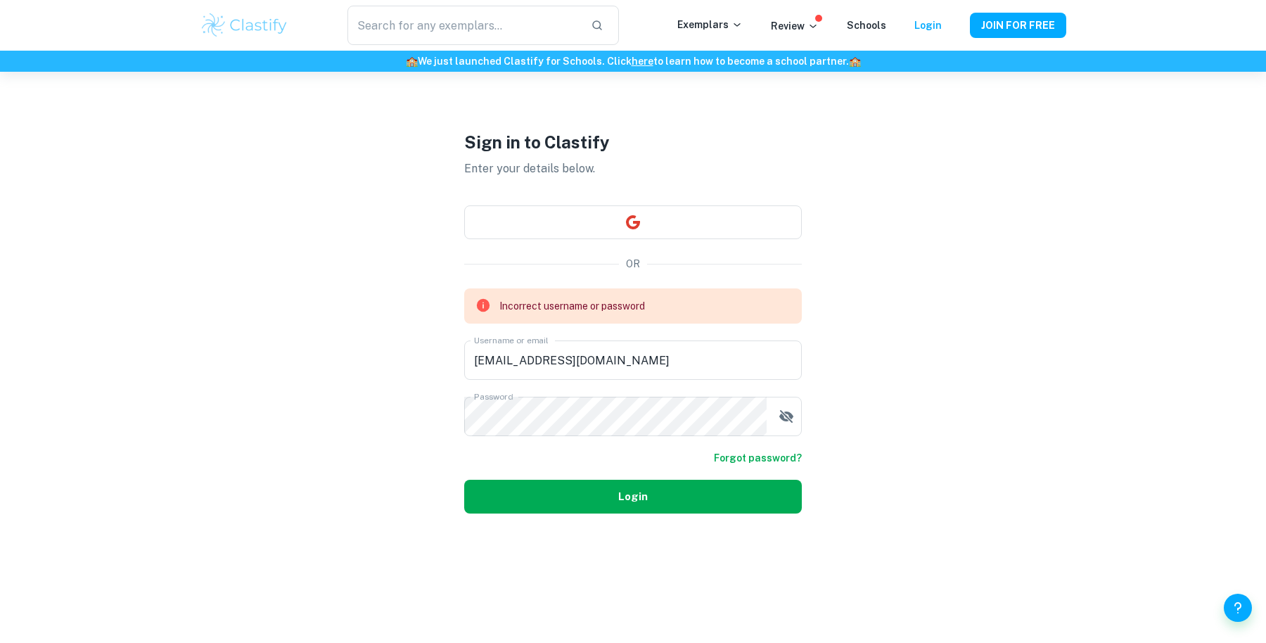 This screenshot has width=1266, height=643. What do you see at coordinates (244, 25) in the screenshot?
I see `a: Clastify logo` at bounding box center [244, 25].